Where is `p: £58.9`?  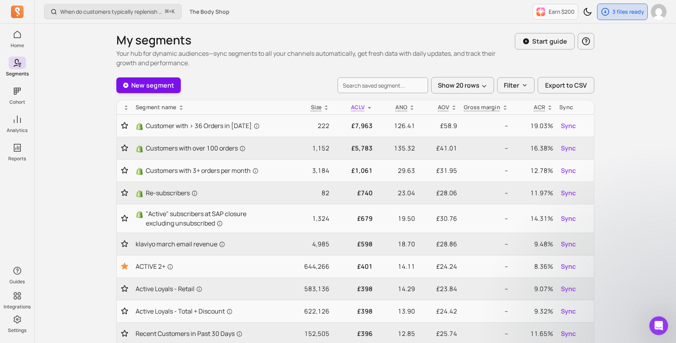 p: £58.9 is located at coordinates (439, 126).